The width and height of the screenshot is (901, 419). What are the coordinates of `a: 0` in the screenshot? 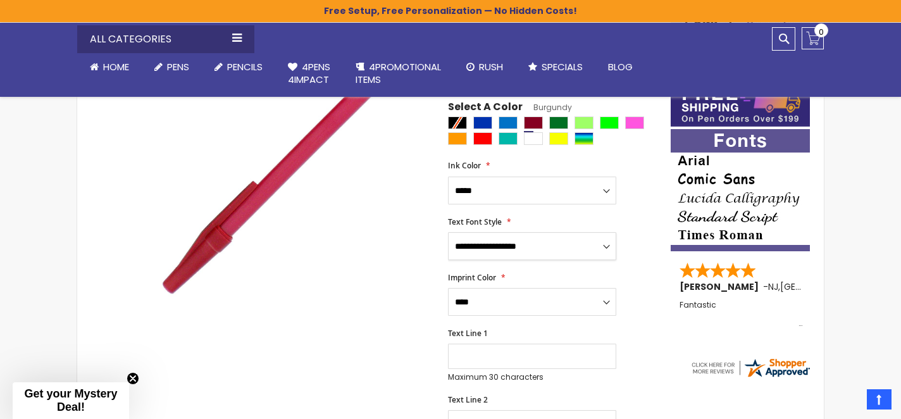 It's located at (813, 38).